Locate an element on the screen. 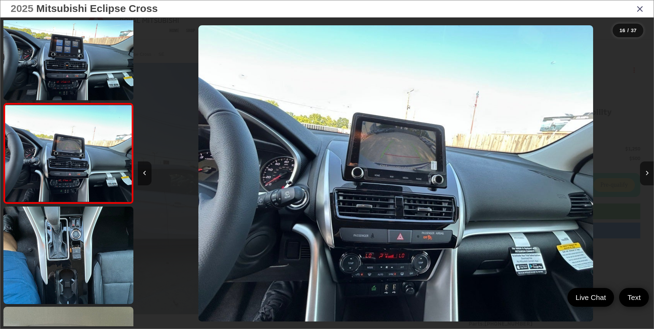 This screenshot has width=654, height=329. i: Close gallery is located at coordinates (640, 9).